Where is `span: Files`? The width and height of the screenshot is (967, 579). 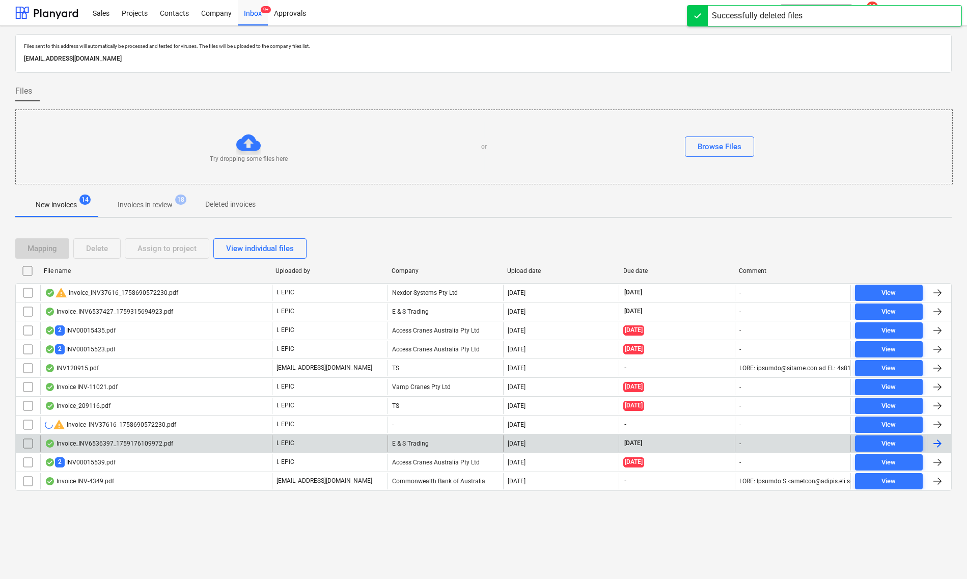 span: Files is located at coordinates (23, 91).